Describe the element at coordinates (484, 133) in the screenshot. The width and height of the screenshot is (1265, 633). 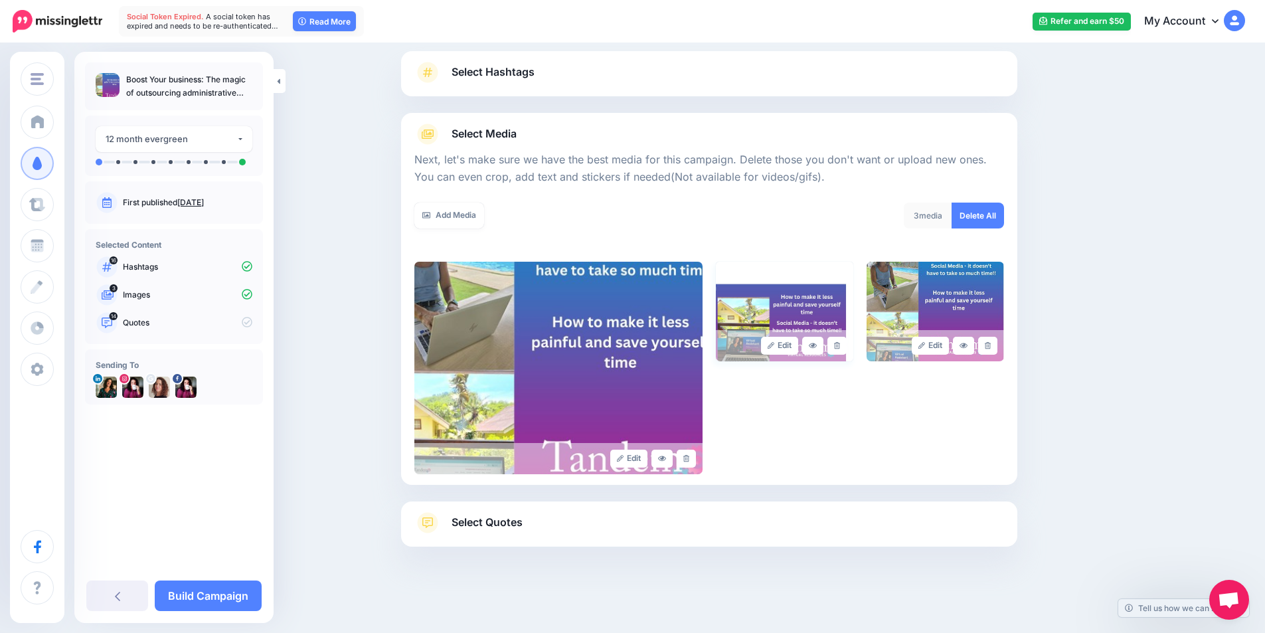
I see `span: Select Media` at that location.